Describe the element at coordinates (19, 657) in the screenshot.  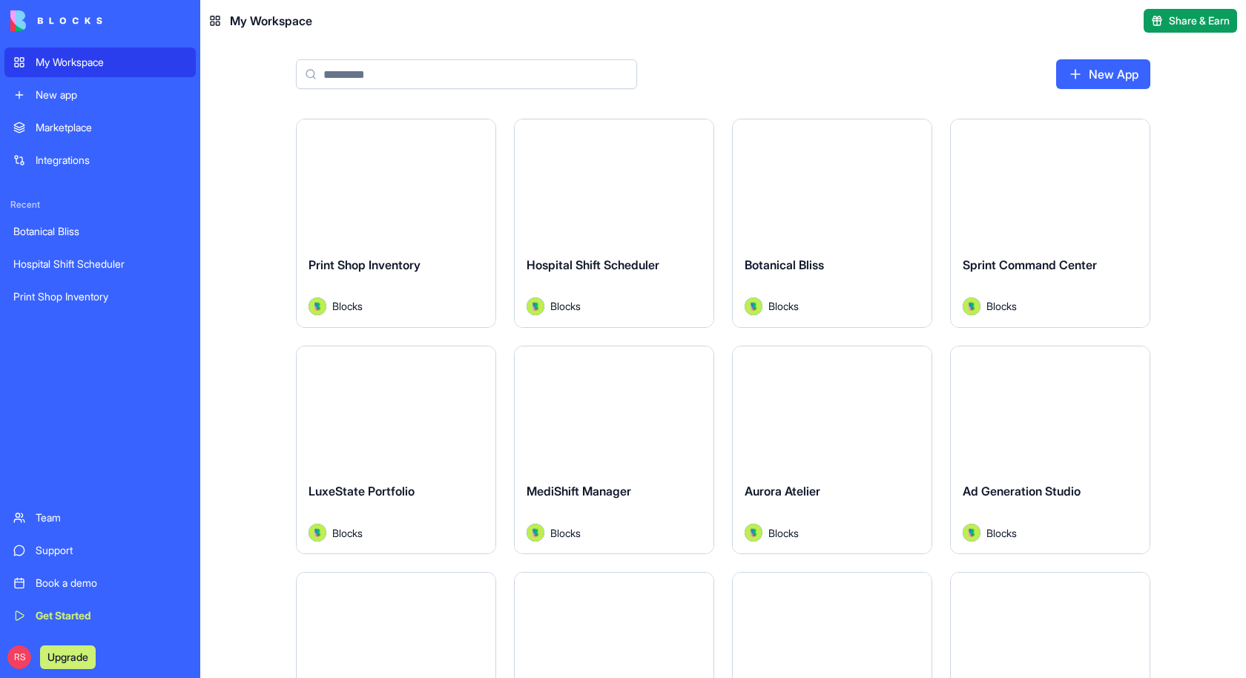
I see `span: RS` at that location.